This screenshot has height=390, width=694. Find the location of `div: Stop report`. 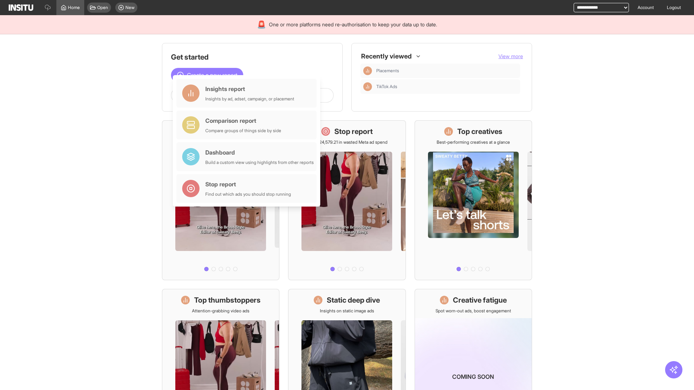

div: Stop report is located at coordinates (248, 184).